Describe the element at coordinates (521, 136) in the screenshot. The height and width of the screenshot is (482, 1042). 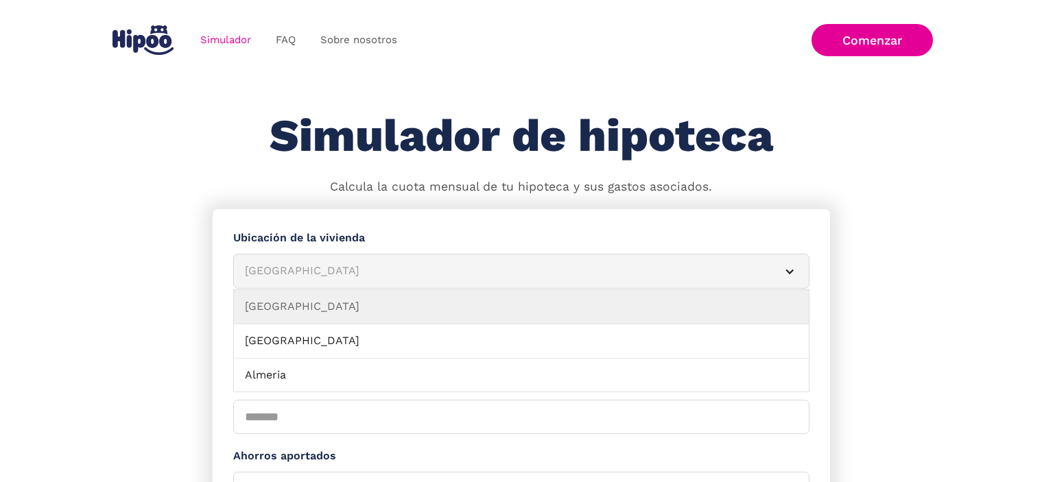
I see `h1: Simulador de hipoteca` at that location.